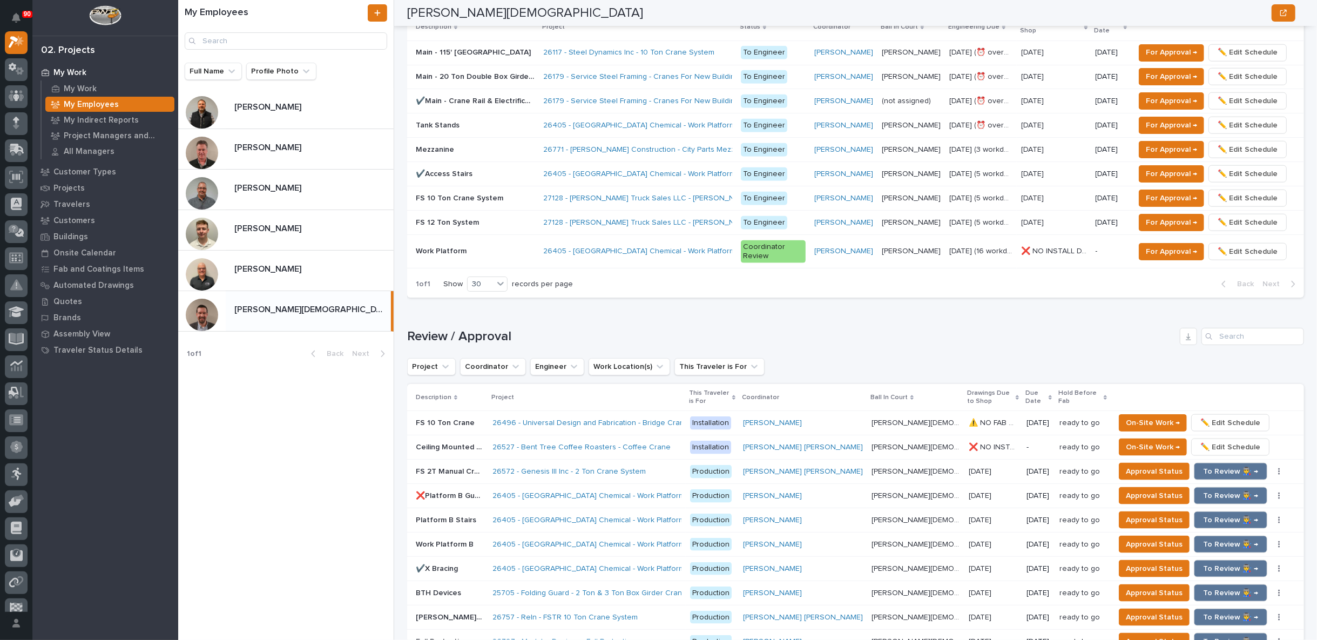 The image size is (1317, 640). What do you see at coordinates (74, 221) in the screenshot?
I see `p: Customers` at bounding box center [74, 221].